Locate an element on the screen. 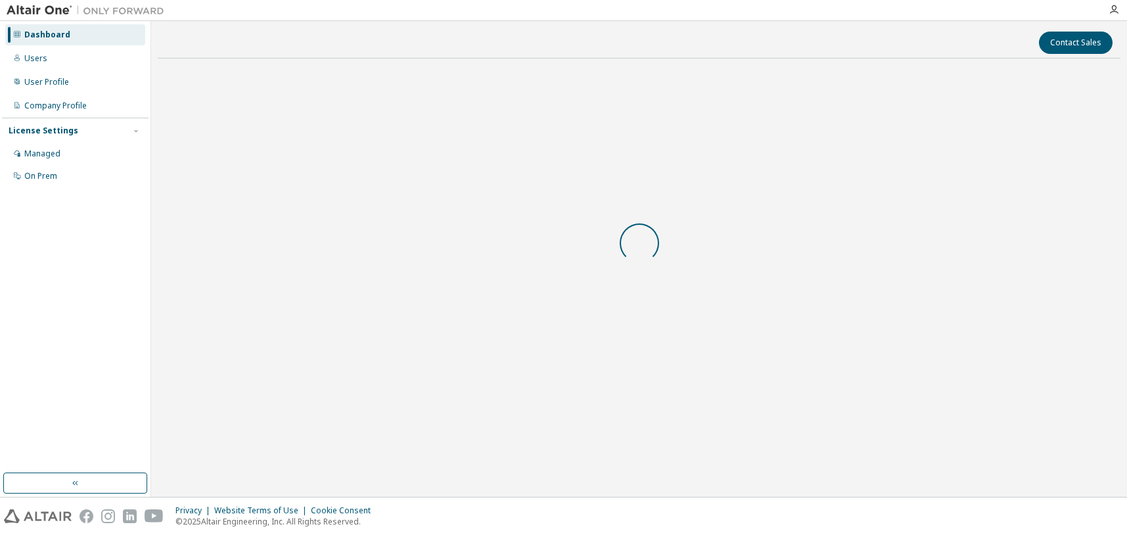 This screenshot has height=535, width=1127. div: On Prem is located at coordinates (41, 176).